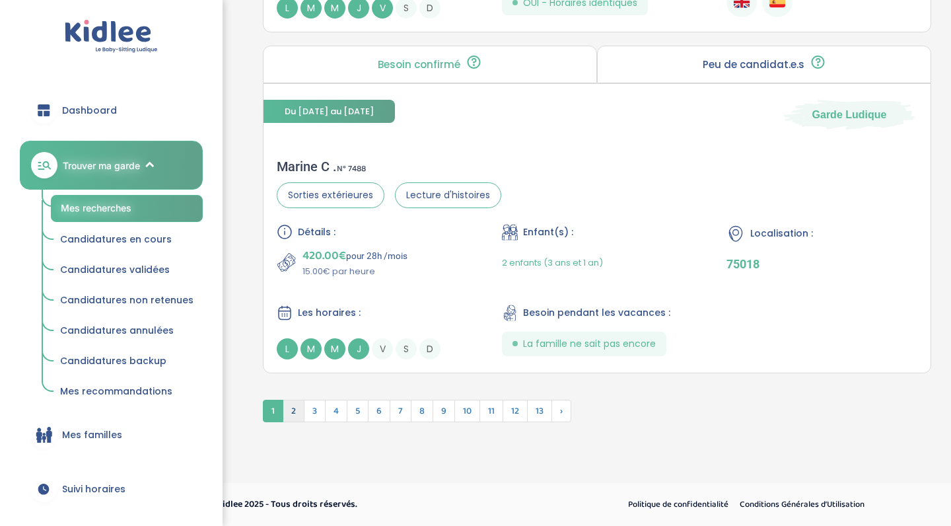 The image size is (951, 526). Describe the element at coordinates (561, 411) in the screenshot. I see `span: Suivant »` at that location.